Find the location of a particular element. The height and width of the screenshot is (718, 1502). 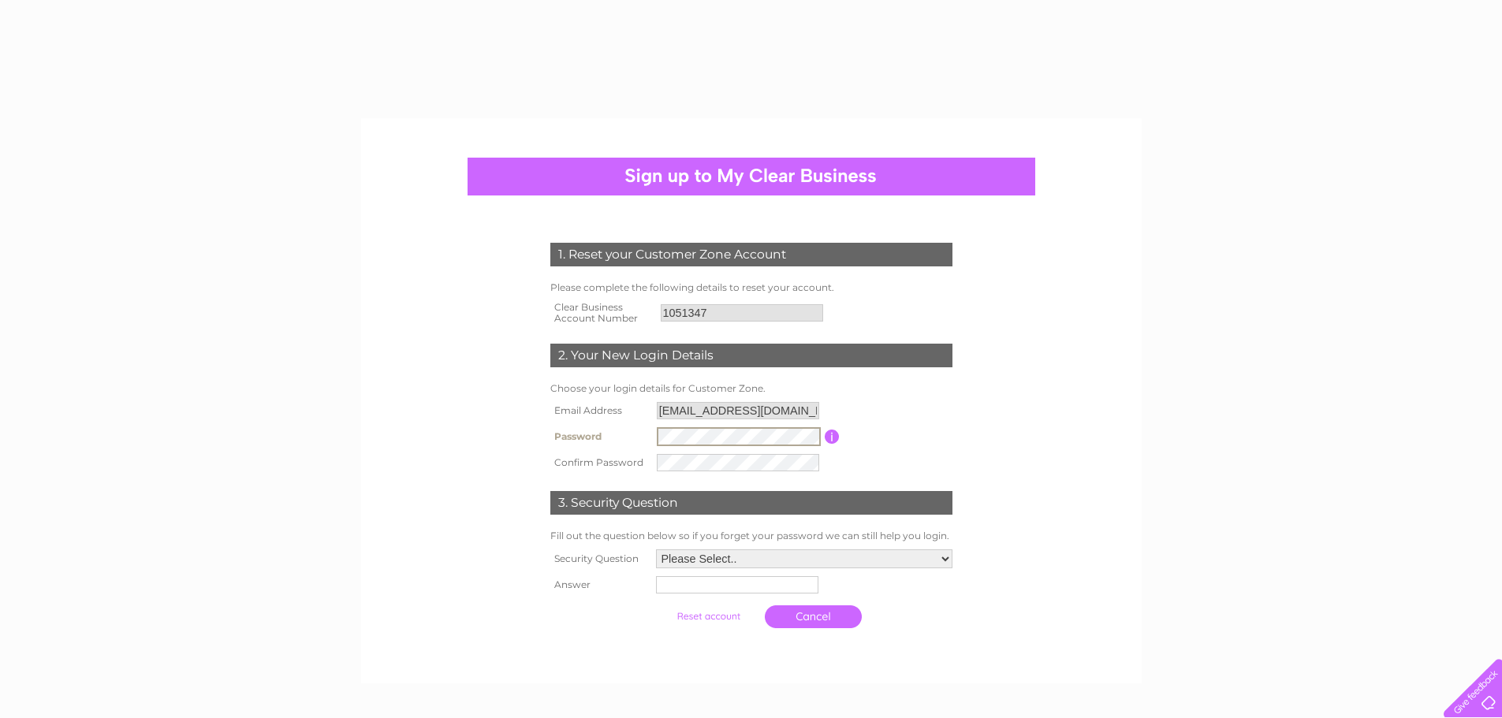

td: Fill out the question below so if you forget your password we can still help you login. is located at coordinates (751, 536).